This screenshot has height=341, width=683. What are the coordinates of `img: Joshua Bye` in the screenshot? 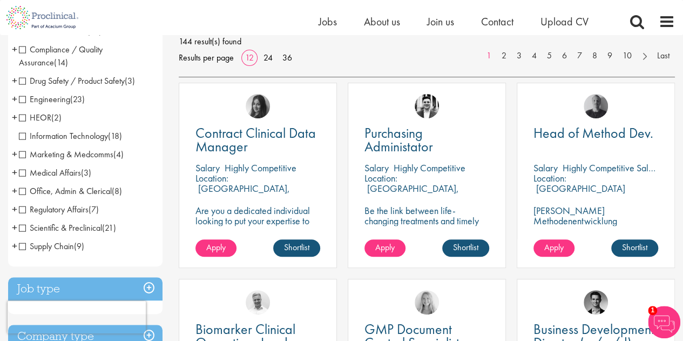 It's located at (258, 302).